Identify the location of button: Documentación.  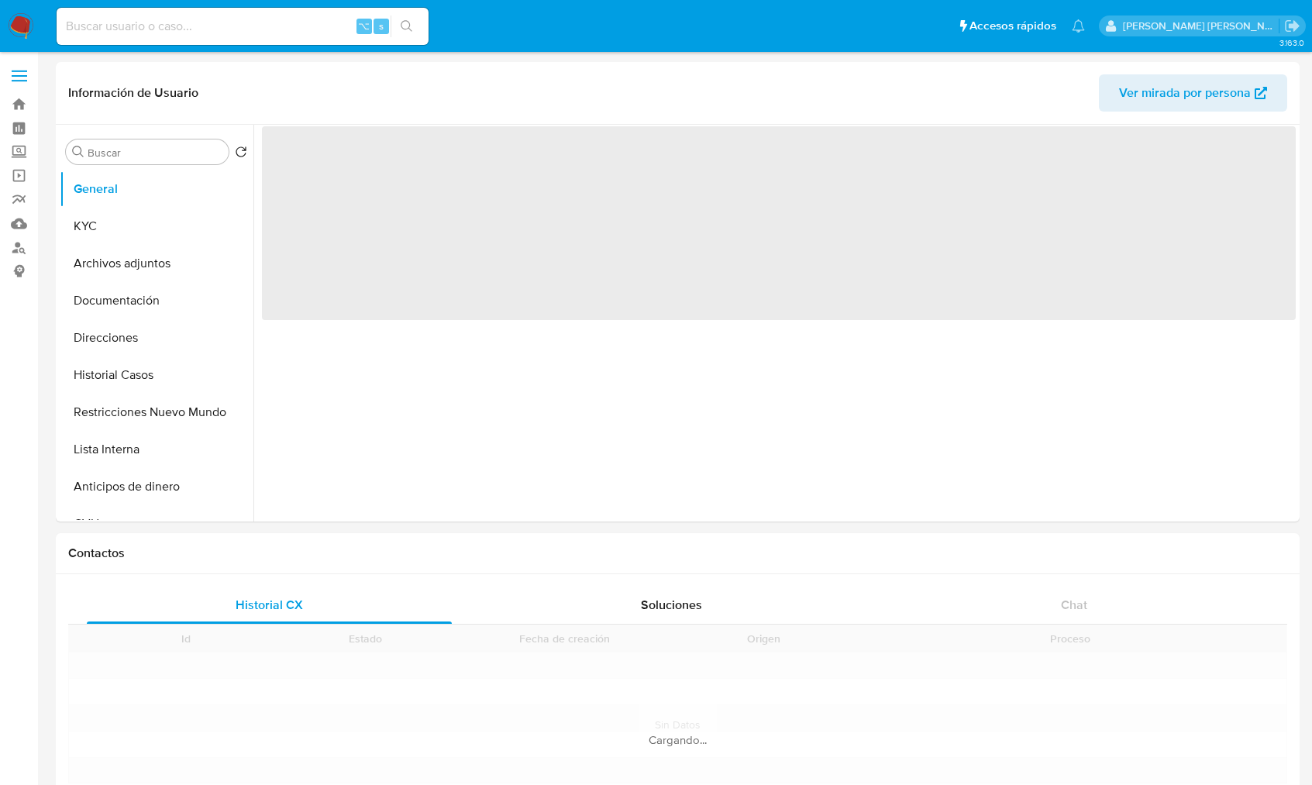
(157, 301).